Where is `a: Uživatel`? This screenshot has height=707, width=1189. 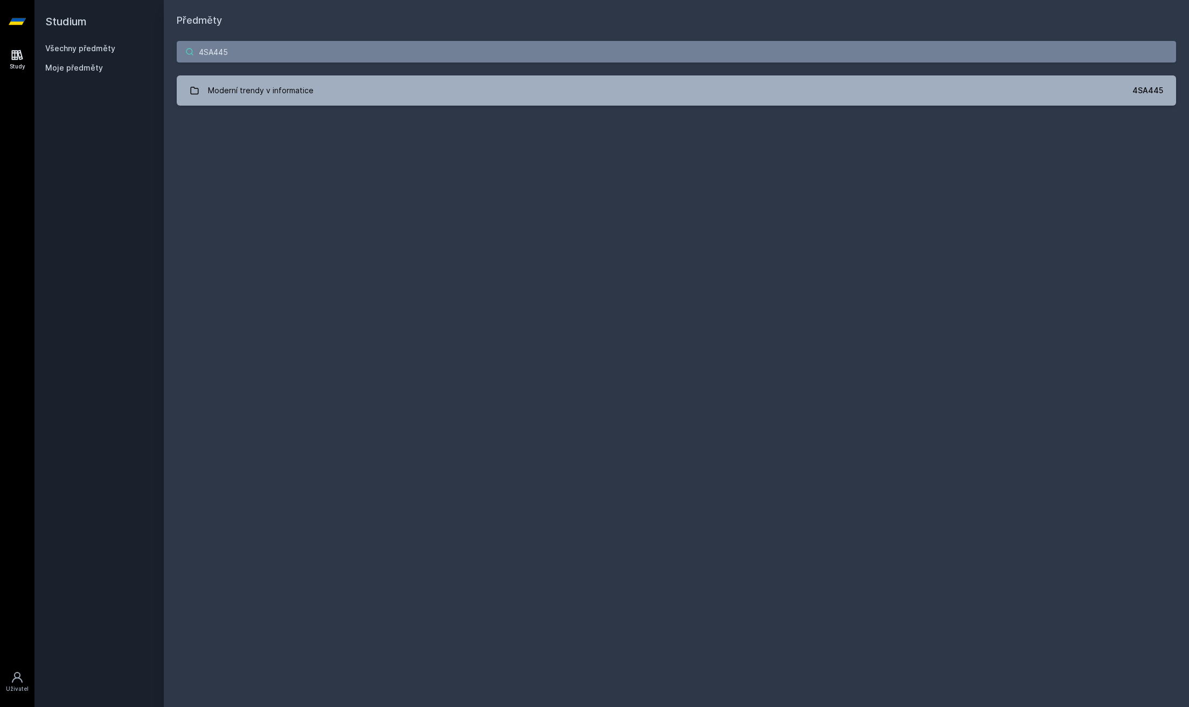 a: Uživatel is located at coordinates (17, 681).